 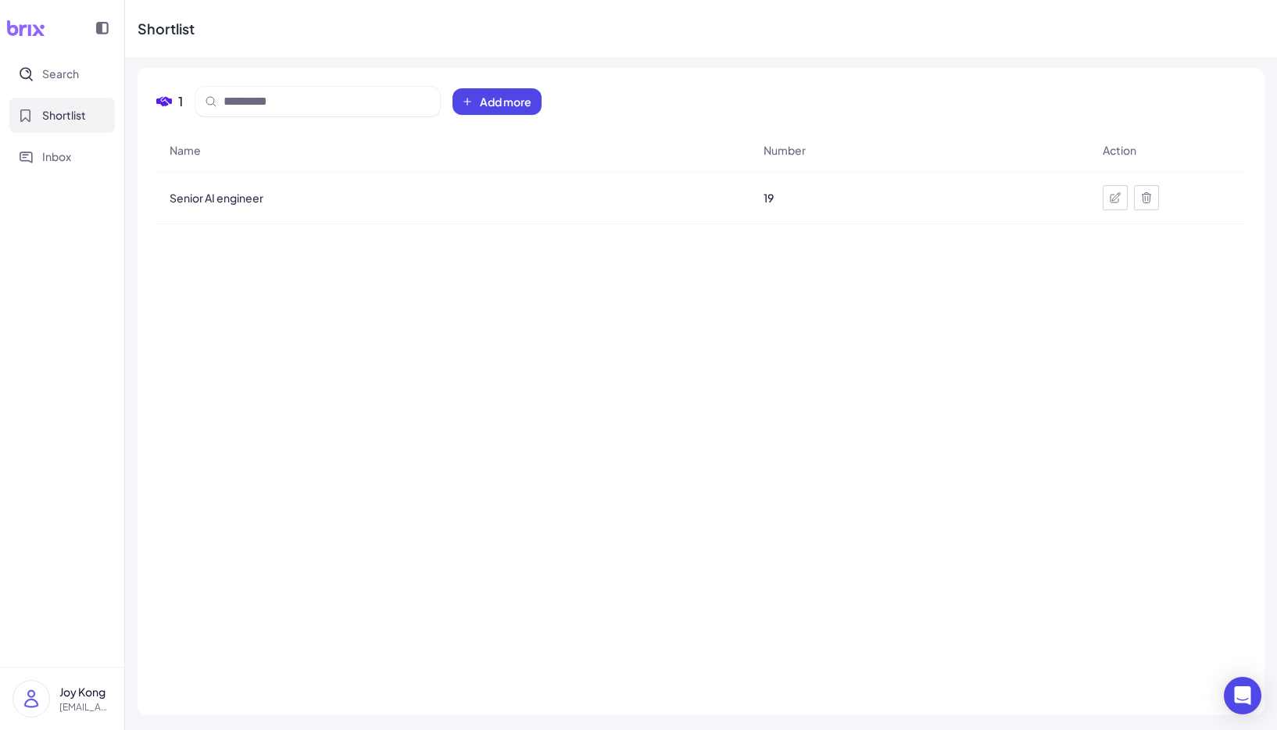 I want to click on span: Number, so click(x=784, y=150).